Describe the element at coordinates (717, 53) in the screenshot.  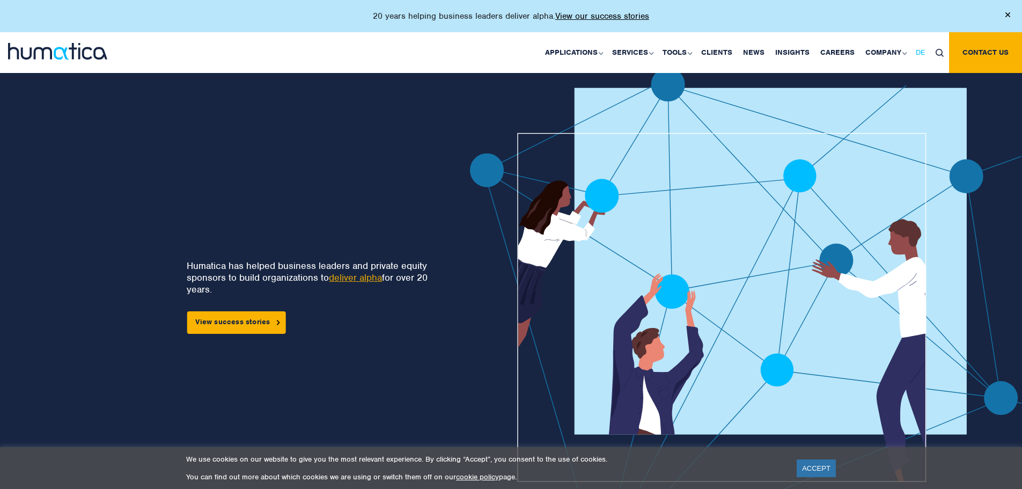
I see `a: Clients` at that location.